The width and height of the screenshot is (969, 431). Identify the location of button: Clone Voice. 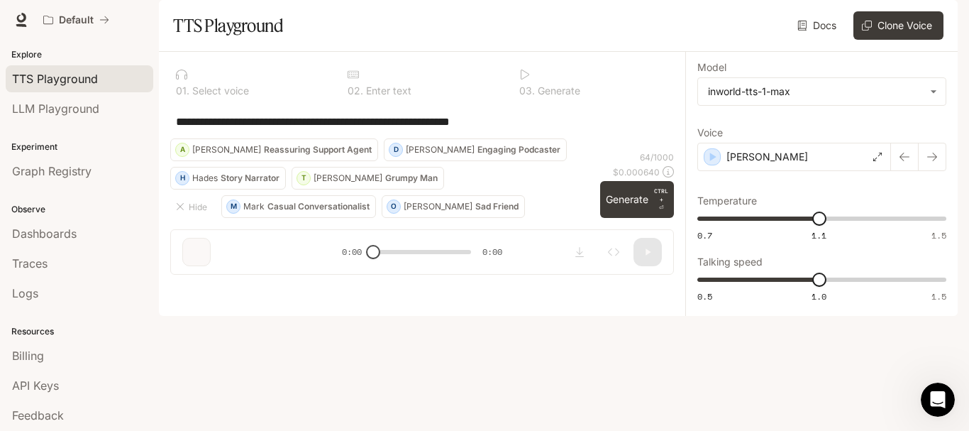
(898, 26).